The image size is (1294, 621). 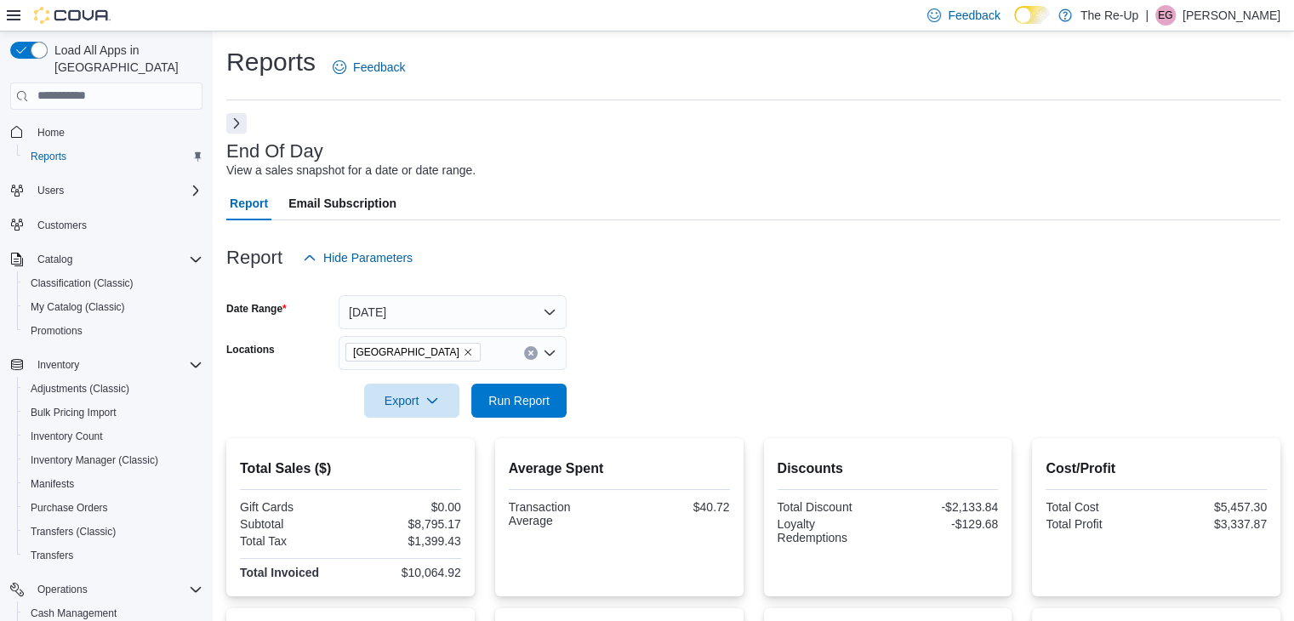 What do you see at coordinates (256, 309) in the screenshot?
I see `label: Date Range` at bounding box center [256, 309].